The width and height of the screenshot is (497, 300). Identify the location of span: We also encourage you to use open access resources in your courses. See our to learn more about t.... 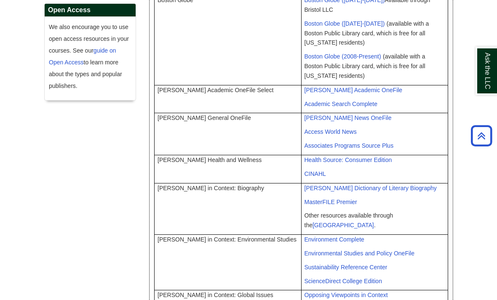
(89, 56).